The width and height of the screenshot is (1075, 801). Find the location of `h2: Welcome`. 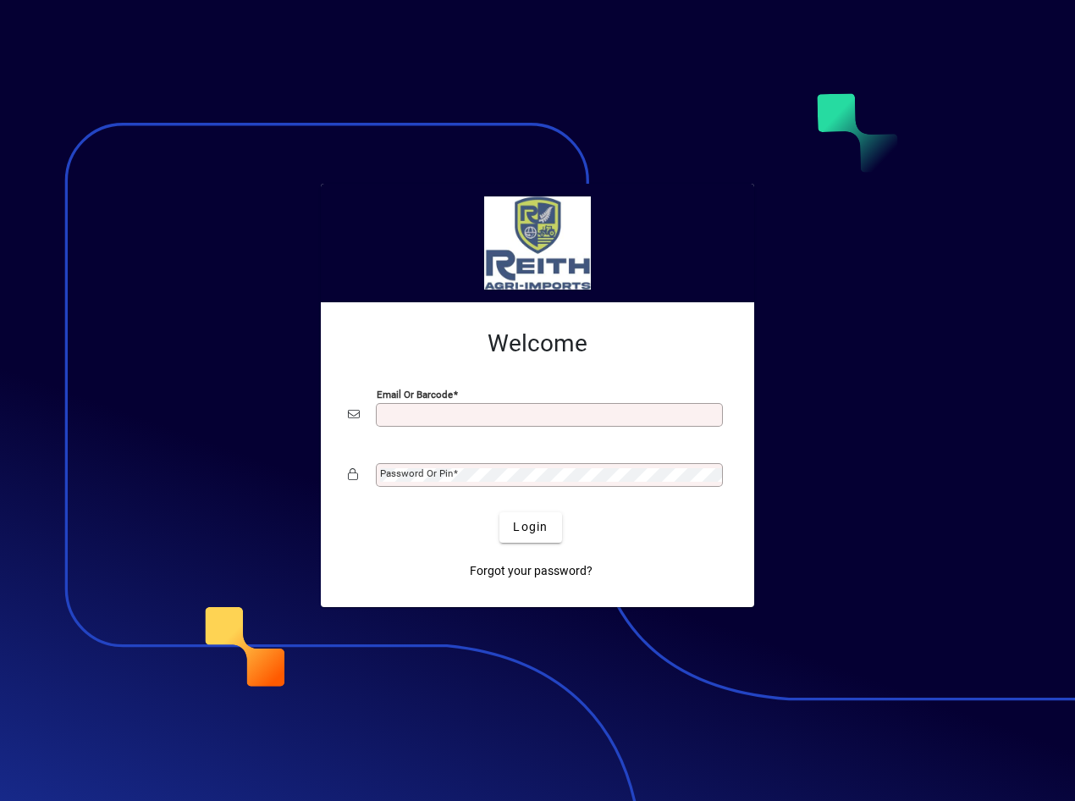

h2: Welcome is located at coordinates (538, 344).